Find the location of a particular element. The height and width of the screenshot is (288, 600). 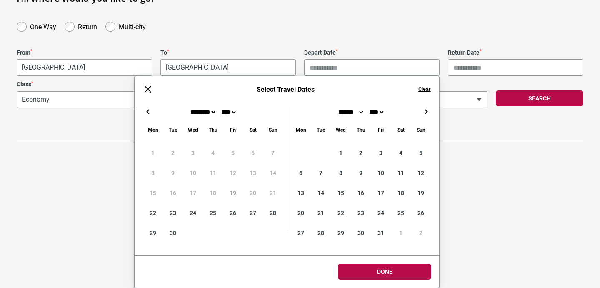

div: 10 is located at coordinates (381, 173).